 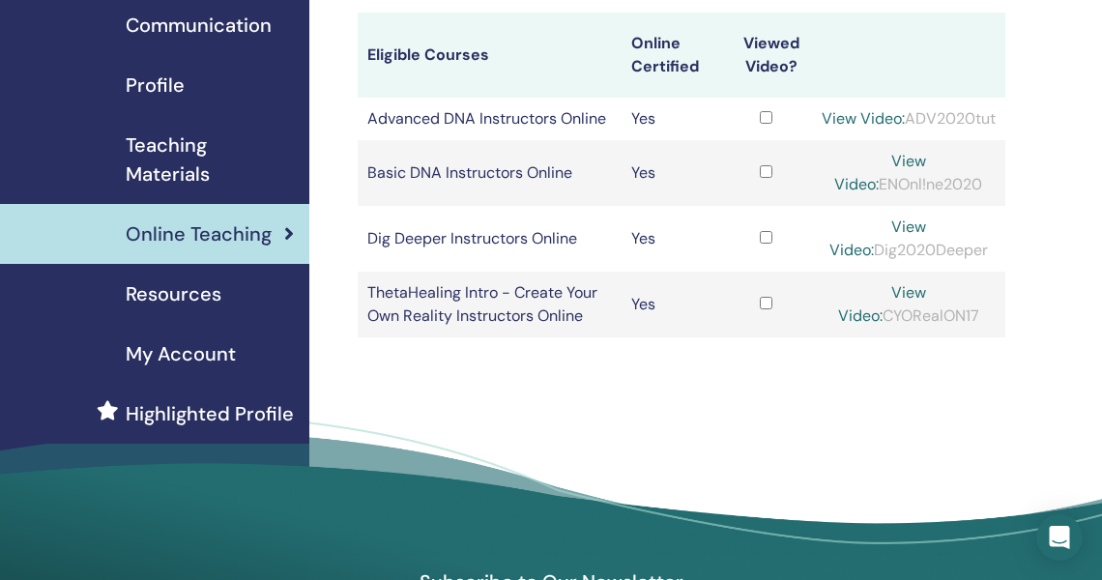 I want to click on span: Online Teaching, so click(x=198, y=234).